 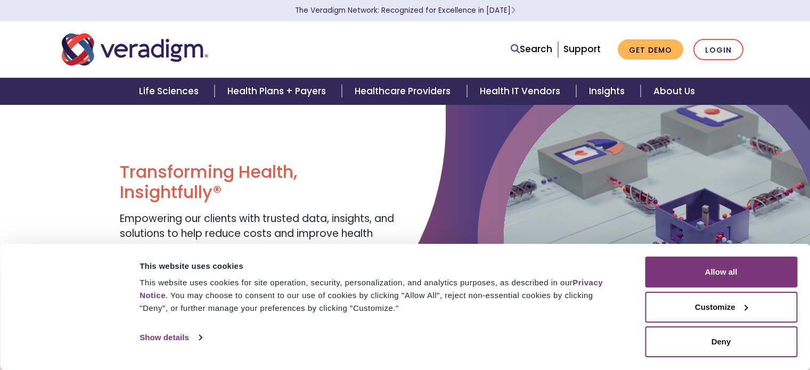 I want to click on a: About Us, so click(x=674, y=91).